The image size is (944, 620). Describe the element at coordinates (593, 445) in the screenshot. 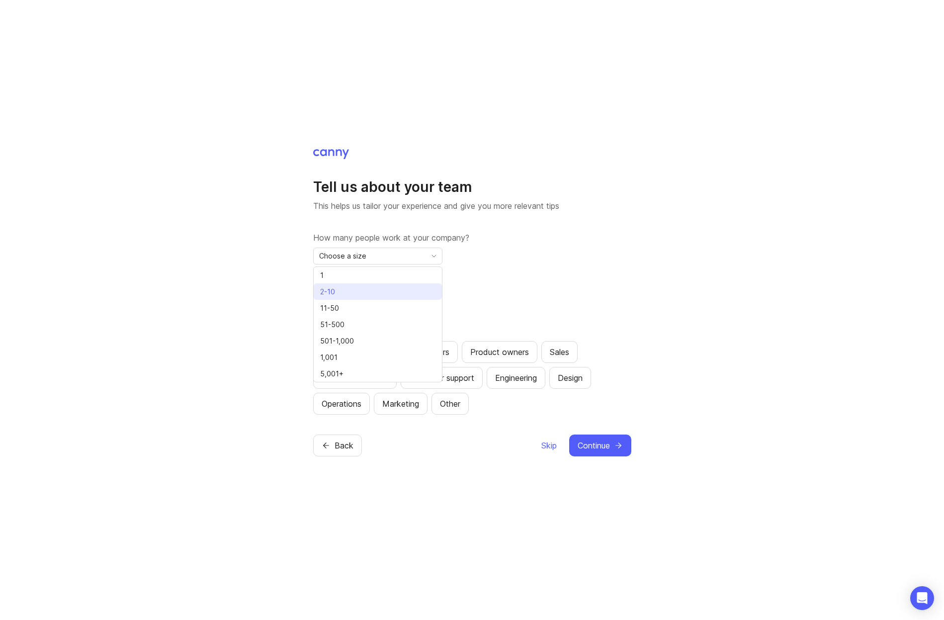

I see `span: Continue` at that location.